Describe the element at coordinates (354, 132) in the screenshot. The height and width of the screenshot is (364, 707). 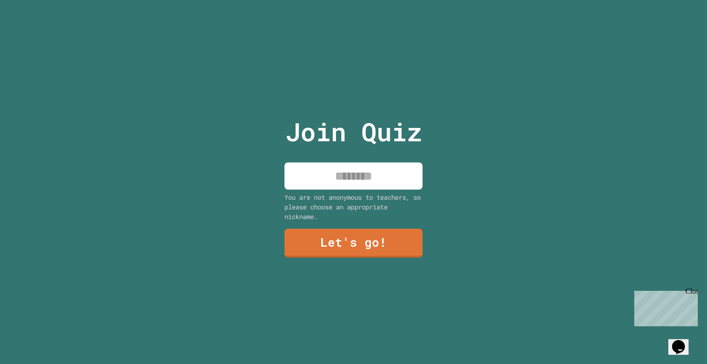
I see `p: Join Quiz` at that location.